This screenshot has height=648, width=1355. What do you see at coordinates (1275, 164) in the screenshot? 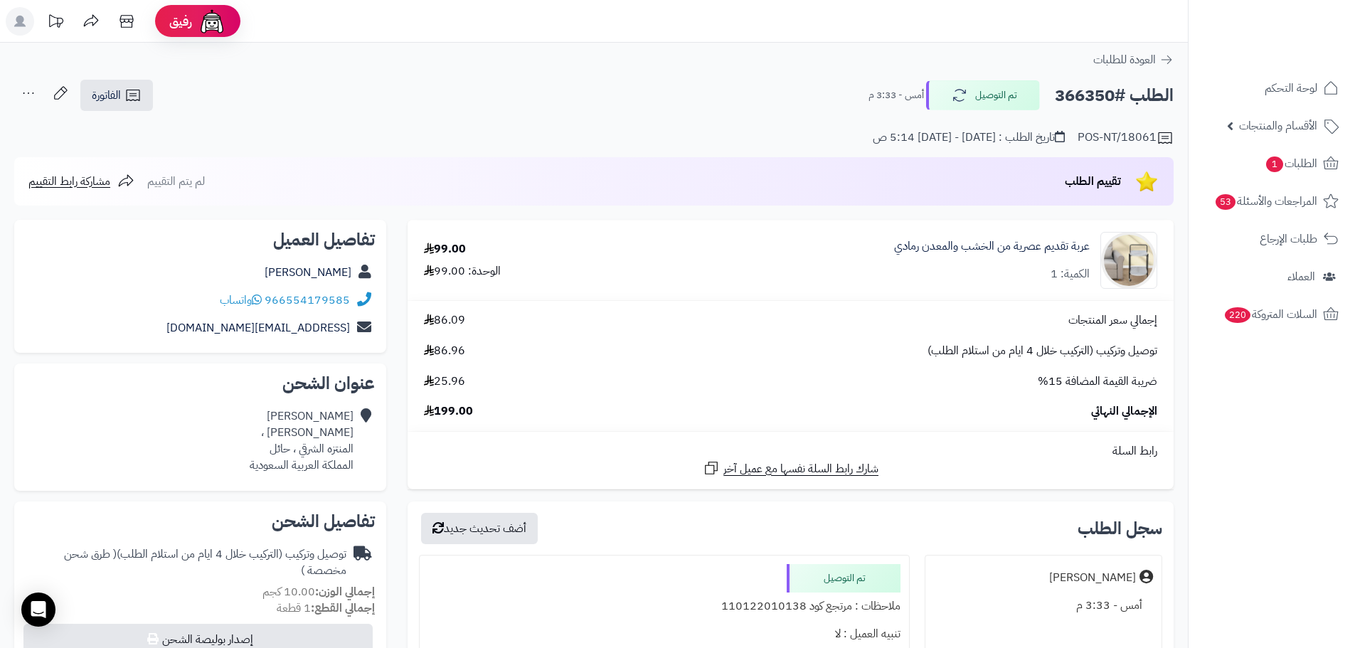
I see `span: 1` at bounding box center [1275, 164].